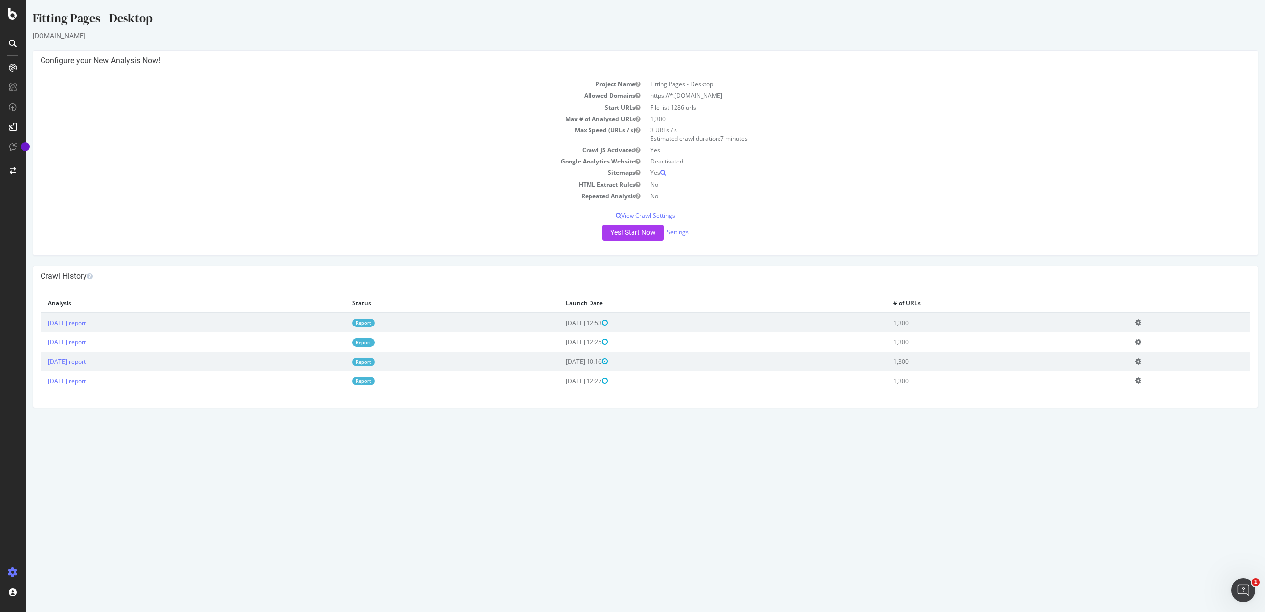  What do you see at coordinates (167, 303) in the screenshot?
I see `th: Analysis` at bounding box center [167, 303].